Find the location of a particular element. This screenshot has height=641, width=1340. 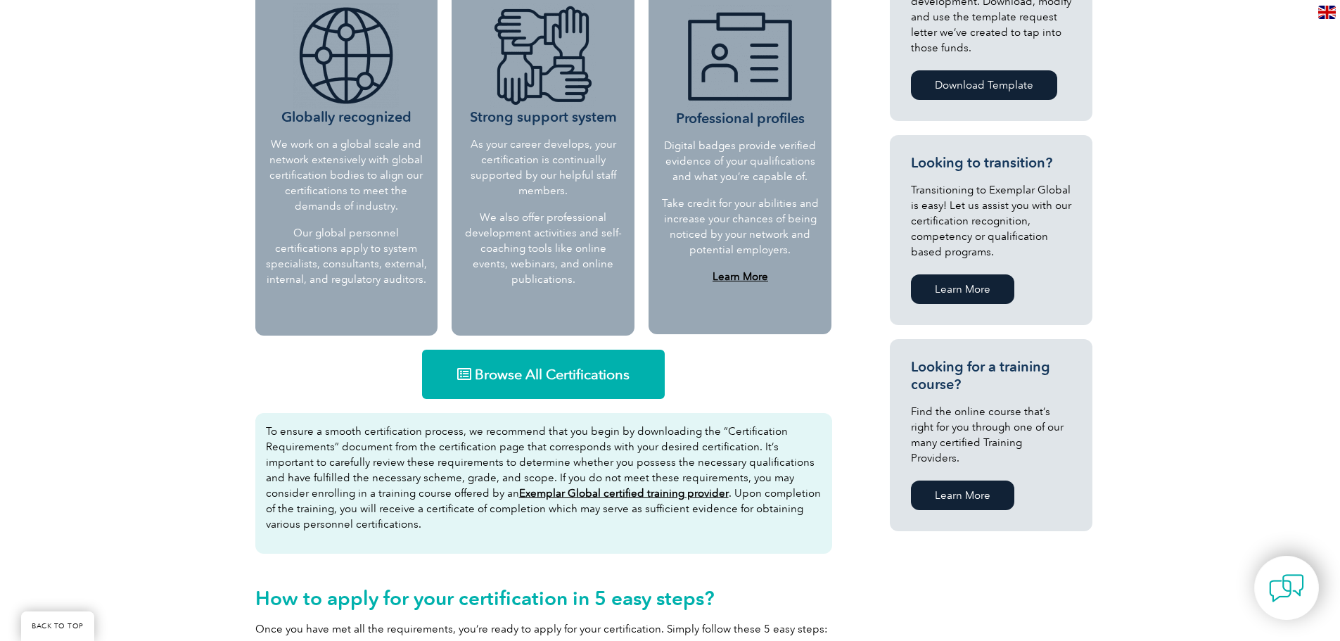

h3: Globally recognized is located at coordinates (347, 64).